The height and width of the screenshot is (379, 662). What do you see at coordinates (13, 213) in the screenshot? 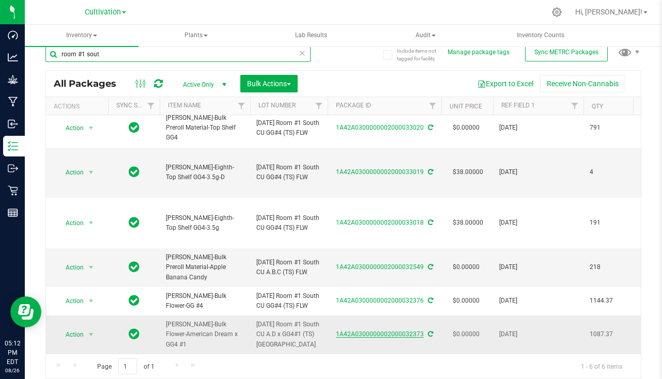
I see `inline-svg: Reports` at bounding box center [13, 213].